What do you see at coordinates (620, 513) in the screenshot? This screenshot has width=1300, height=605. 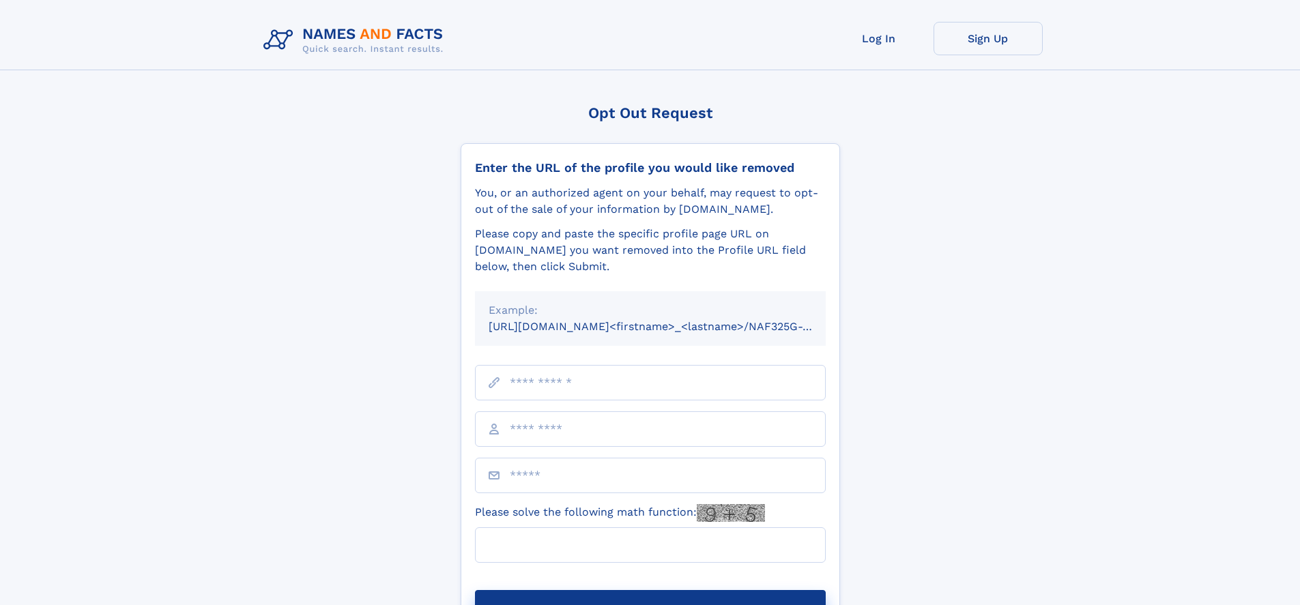 I see `label: Please solve the following math function:` at bounding box center [620, 513].